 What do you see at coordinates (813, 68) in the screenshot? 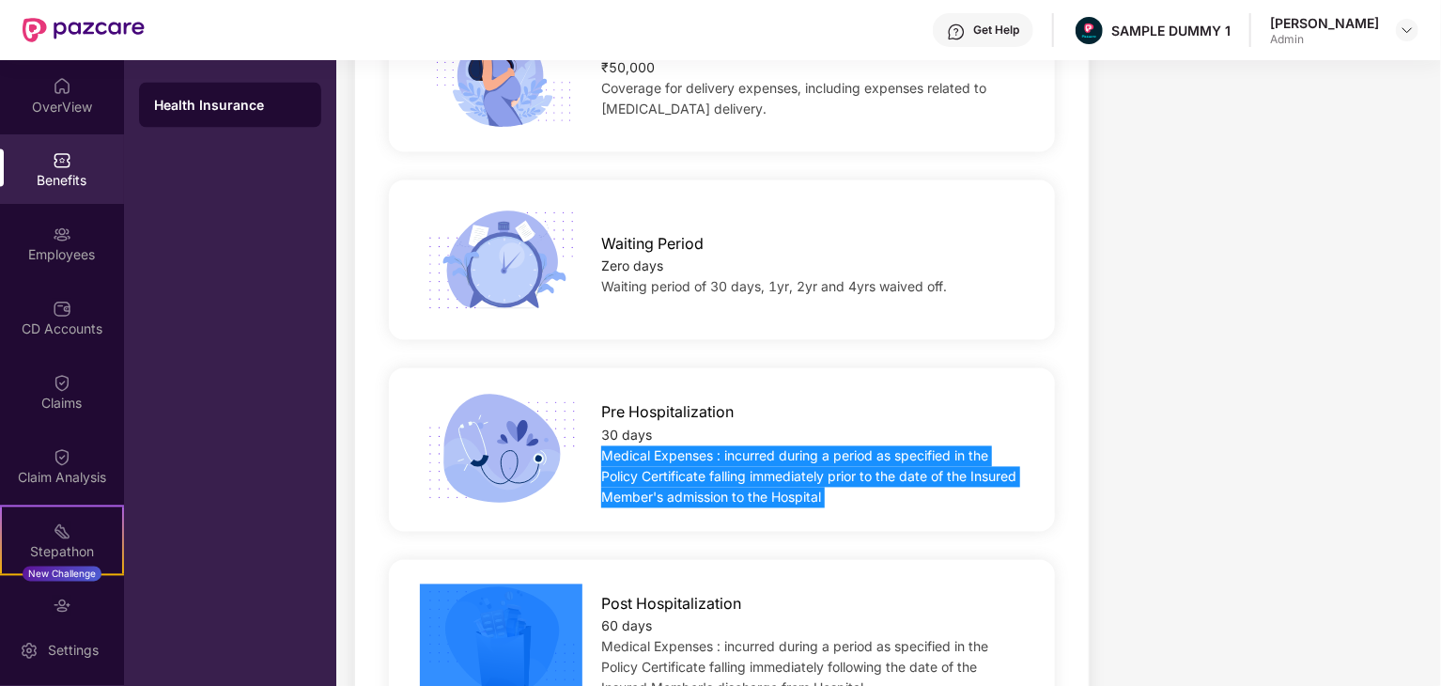
I see `div: ₹50,000` at bounding box center [813, 68].